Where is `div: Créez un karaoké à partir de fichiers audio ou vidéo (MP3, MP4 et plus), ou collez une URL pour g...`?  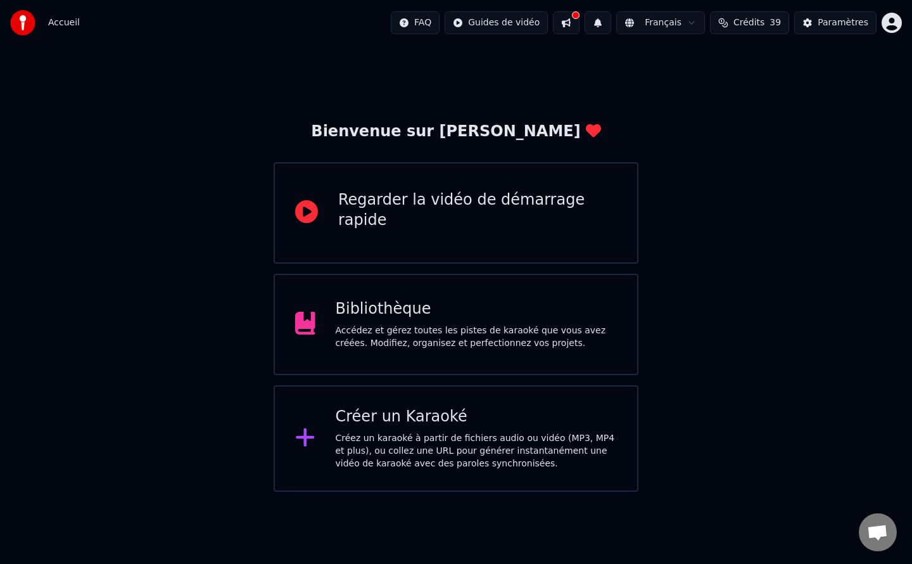
div: Créez un karaoké à partir de fichiers audio ou vidéo (MP3, MP4 et plus), ou collez une URL pour g... is located at coordinates (476, 451).